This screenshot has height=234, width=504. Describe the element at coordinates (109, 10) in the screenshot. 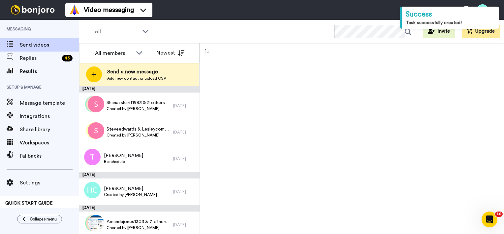

I see `span: Video messaging` at that location.